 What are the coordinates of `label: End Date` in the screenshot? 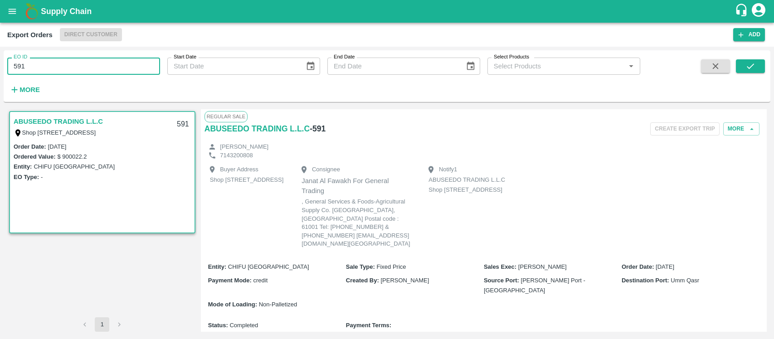 It's located at (344, 57).